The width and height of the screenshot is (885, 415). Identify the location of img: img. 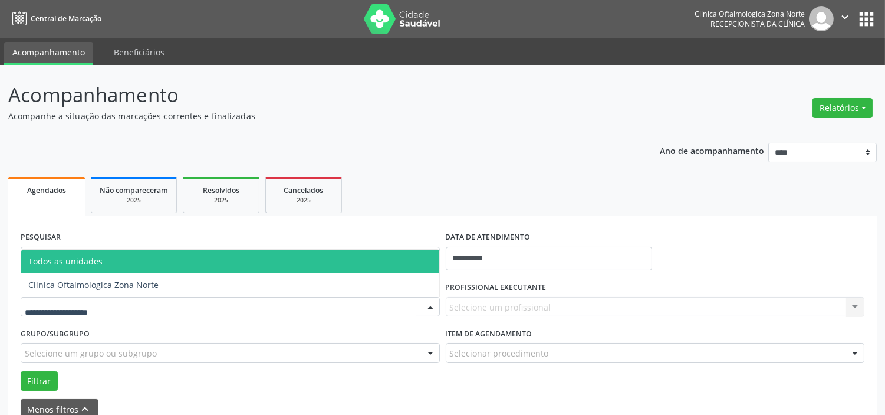
(822, 19).